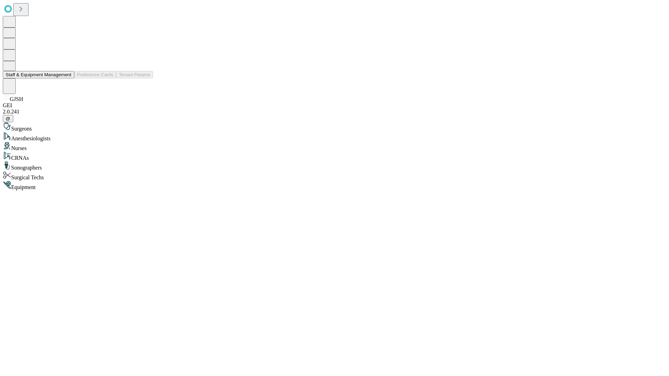 The image size is (669, 376). I want to click on div: Sonographers, so click(335, 166).